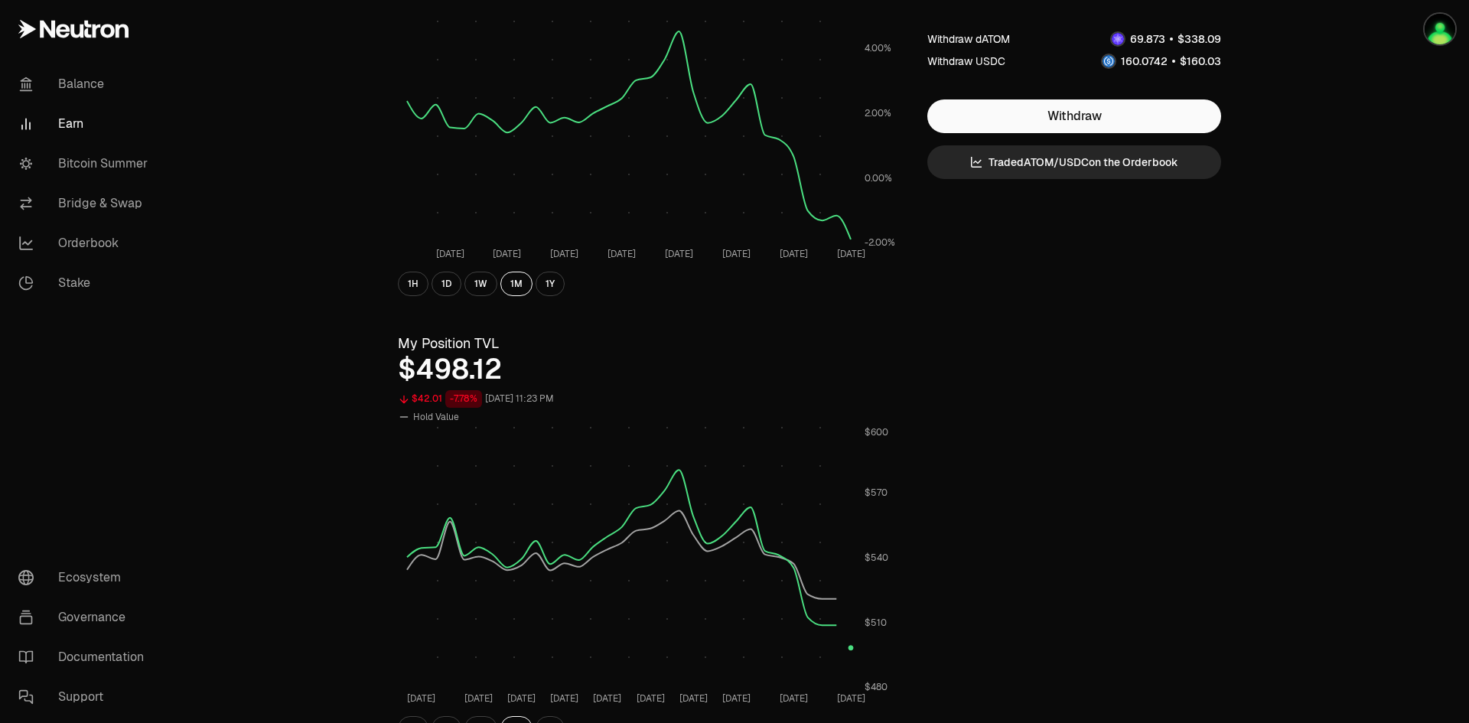 The height and width of the screenshot is (723, 1469). Describe the element at coordinates (878, 178) in the screenshot. I see `tspan: 0.00%` at that location.